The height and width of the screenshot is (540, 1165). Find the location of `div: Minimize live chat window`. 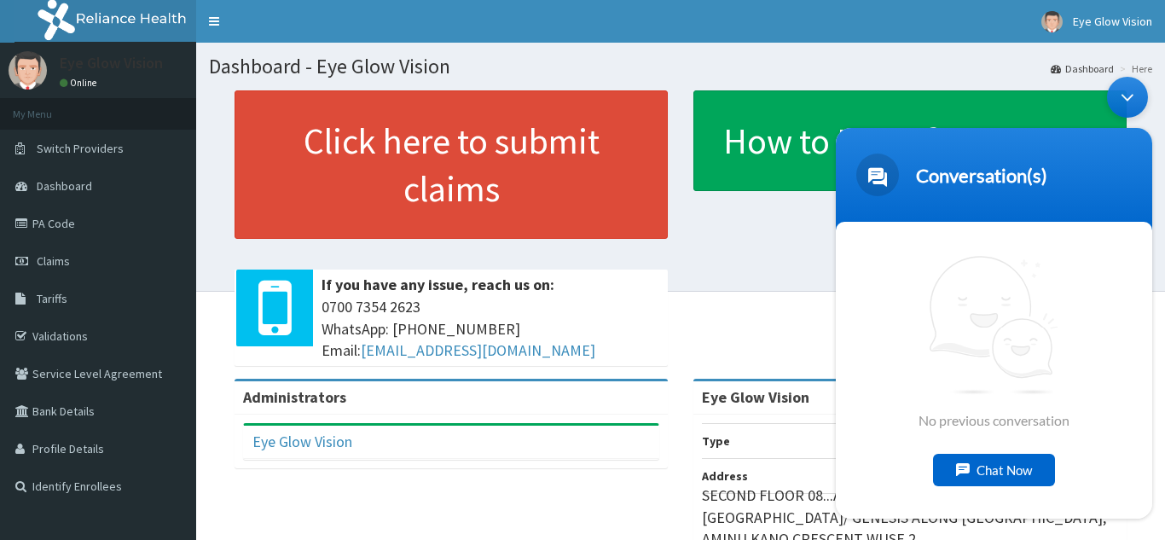

div: Minimize live chat window is located at coordinates (300, 29).